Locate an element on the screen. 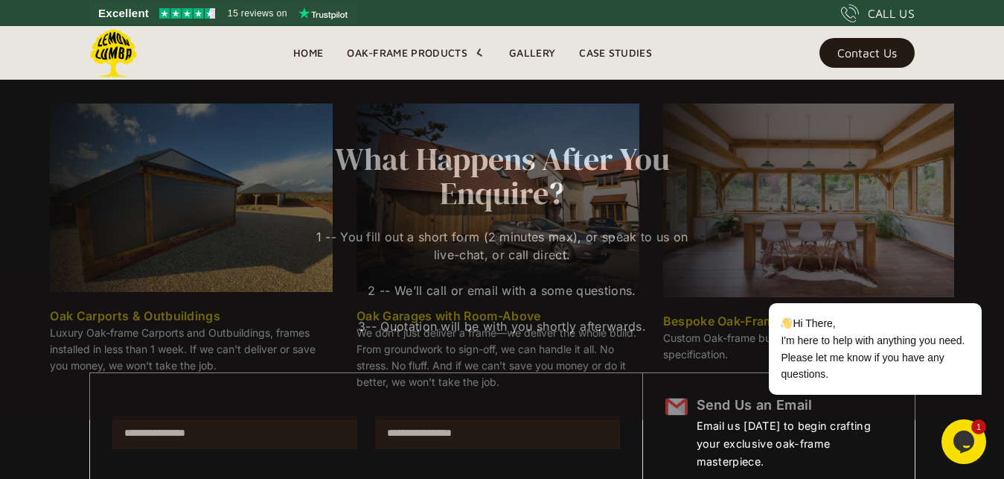  a: CALL US is located at coordinates (878, 13).